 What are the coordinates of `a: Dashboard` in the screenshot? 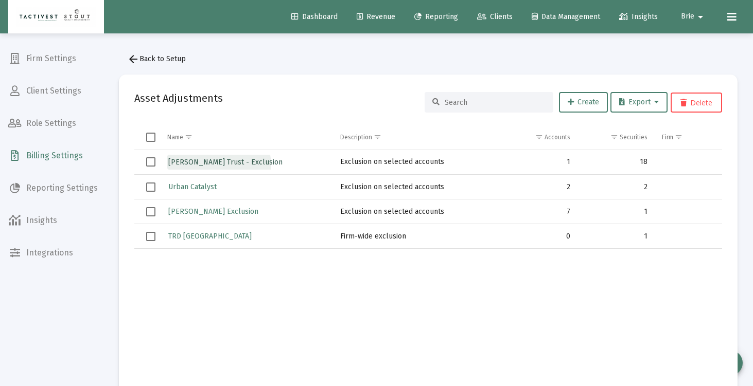 It's located at (314, 17).